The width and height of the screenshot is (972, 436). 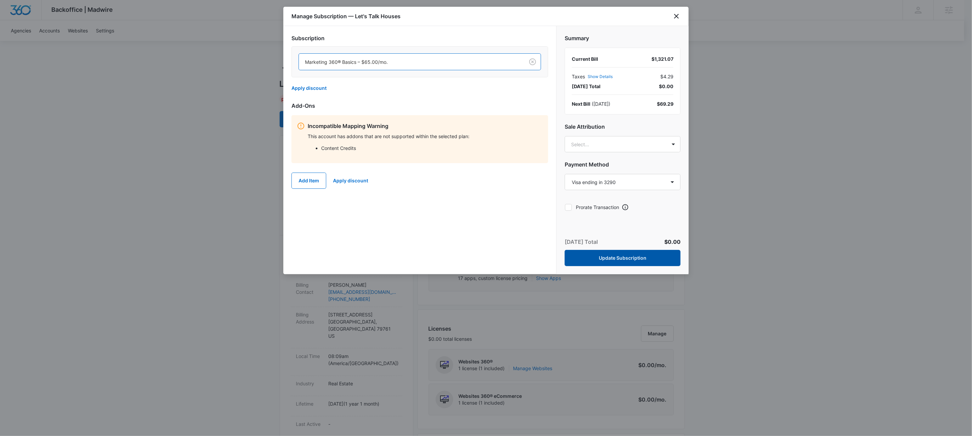 What do you see at coordinates (420, 38) in the screenshot?
I see `h2: Subscription` at bounding box center [420, 38].